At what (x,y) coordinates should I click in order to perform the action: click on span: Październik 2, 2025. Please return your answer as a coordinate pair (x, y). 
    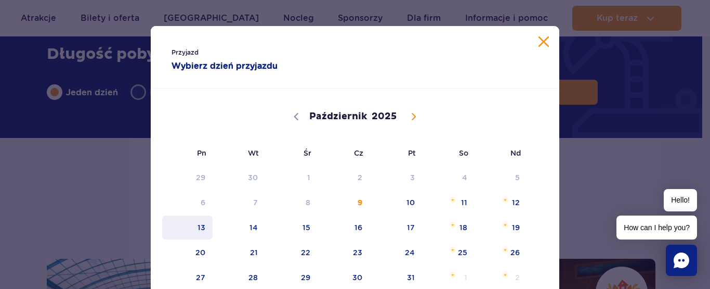
    Looking at the image, I should click on (345, 177).